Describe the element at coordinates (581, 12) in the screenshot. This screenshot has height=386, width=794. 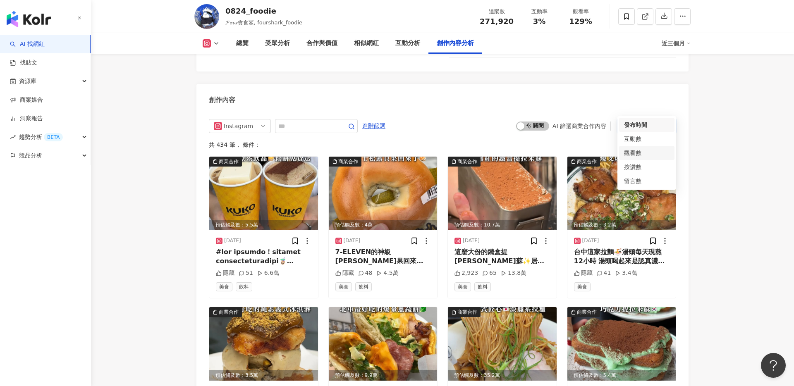
I see `div: 觀看率` at that location.